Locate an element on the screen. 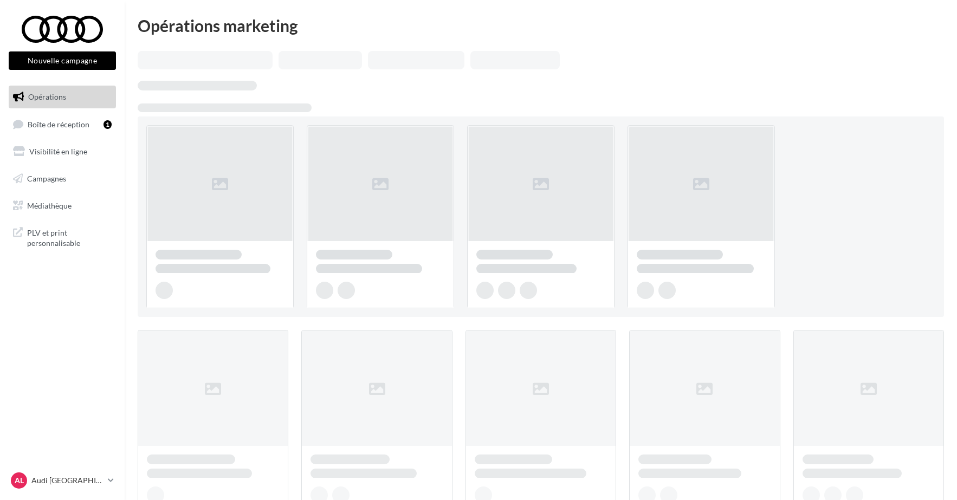 The width and height of the screenshot is (957, 500). span: PLV et print personnalisable is located at coordinates (69, 237).